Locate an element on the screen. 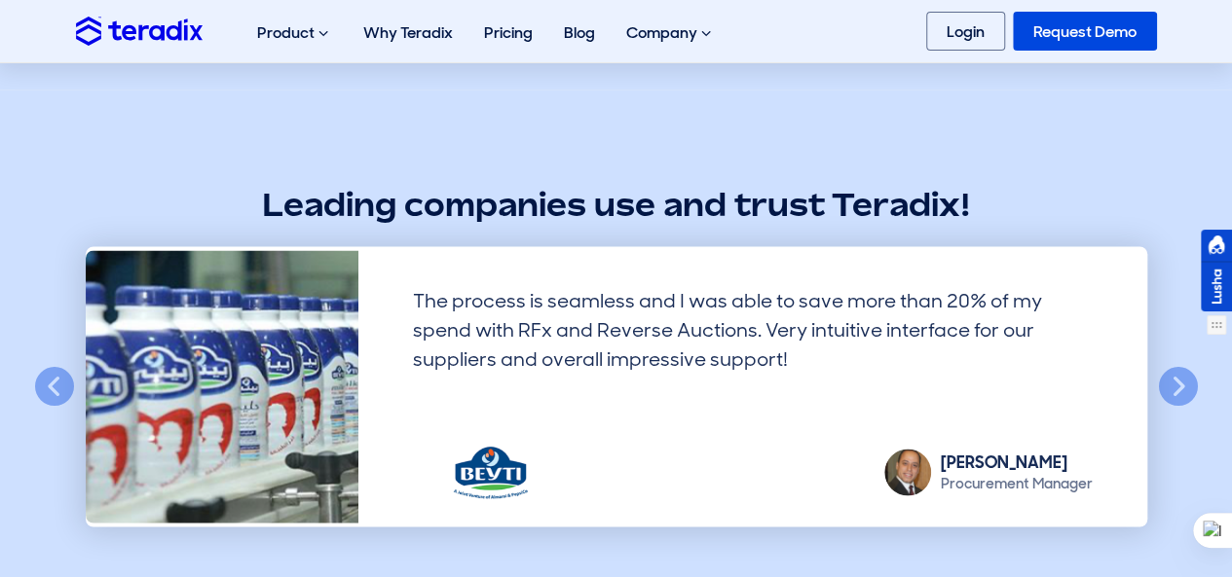 The image size is (1232, 577). button: Next is located at coordinates (1178, 386).